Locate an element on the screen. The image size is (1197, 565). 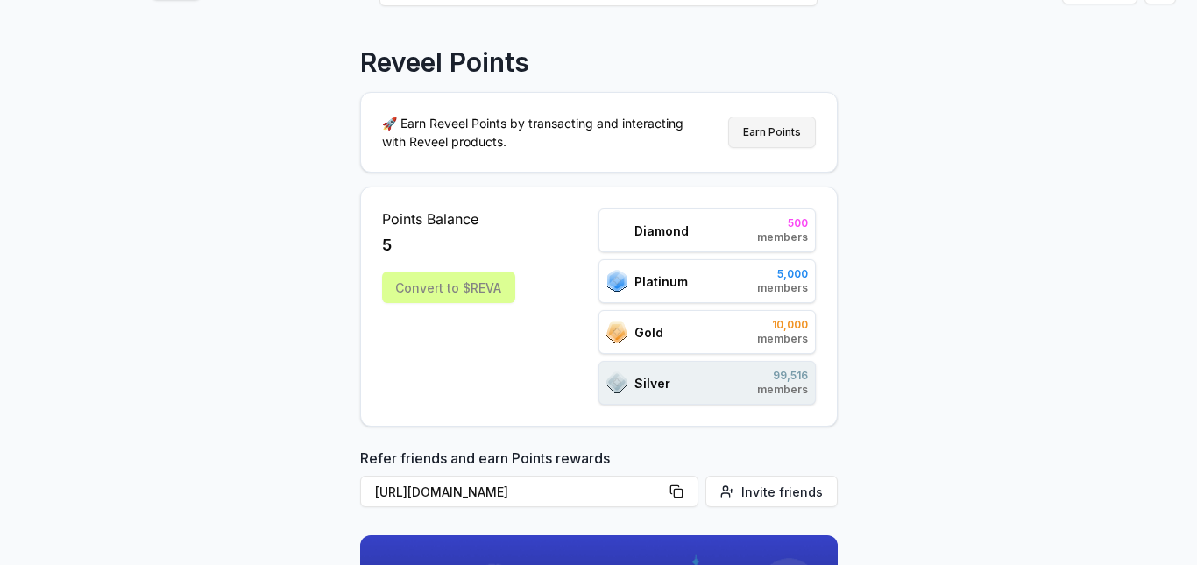
span: Diamond is located at coordinates (662, 231).